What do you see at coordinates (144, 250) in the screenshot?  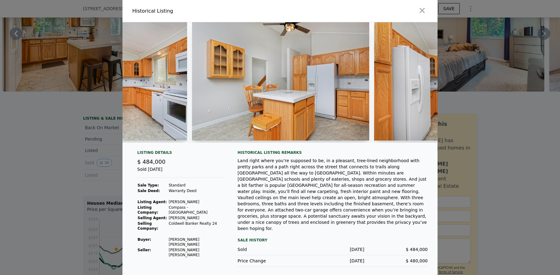 I see `strong: Seller :` at bounding box center [144, 250].